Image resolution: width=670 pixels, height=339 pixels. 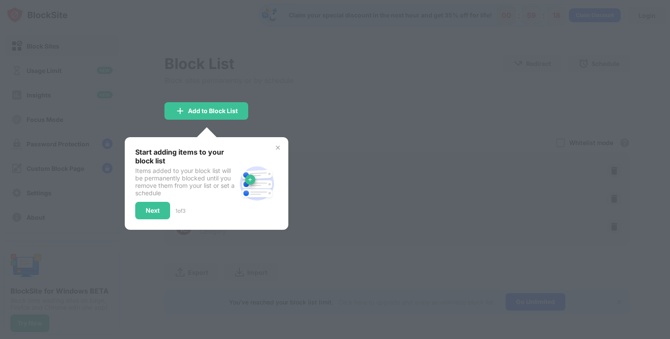 I want to click on img: block-site.svg, so click(x=257, y=183).